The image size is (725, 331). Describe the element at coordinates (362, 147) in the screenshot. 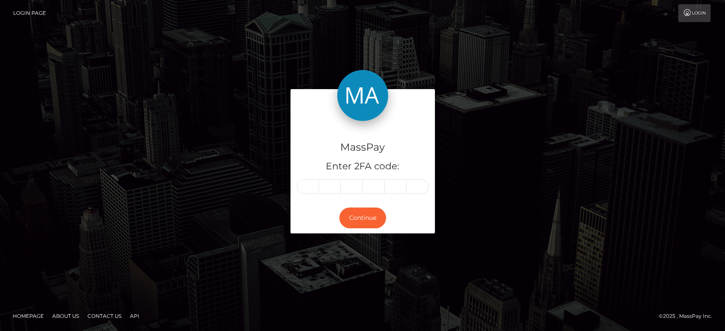

I see `h4: MassPay` at that location.